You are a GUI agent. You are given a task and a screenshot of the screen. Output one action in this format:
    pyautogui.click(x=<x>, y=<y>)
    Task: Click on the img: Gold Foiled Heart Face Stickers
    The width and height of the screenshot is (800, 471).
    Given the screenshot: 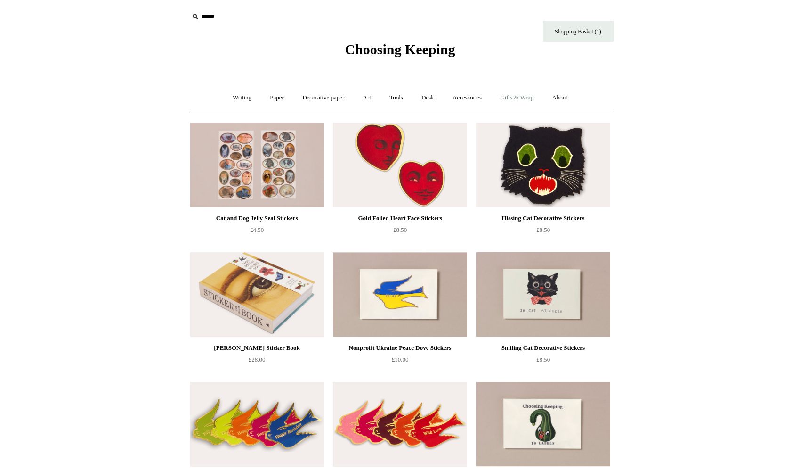 What is the action you would take?
    pyautogui.click(x=400, y=165)
    